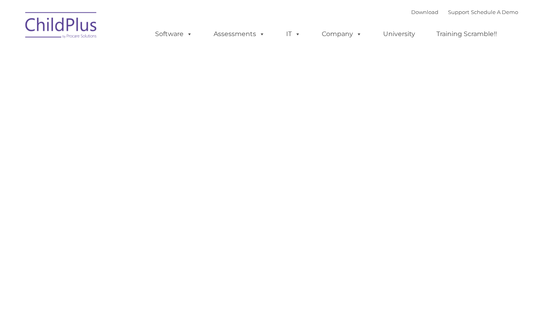 The image size is (539, 315). What do you see at coordinates (173, 34) in the screenshot?
I see `a: Software` at bounding box center [173, 34].